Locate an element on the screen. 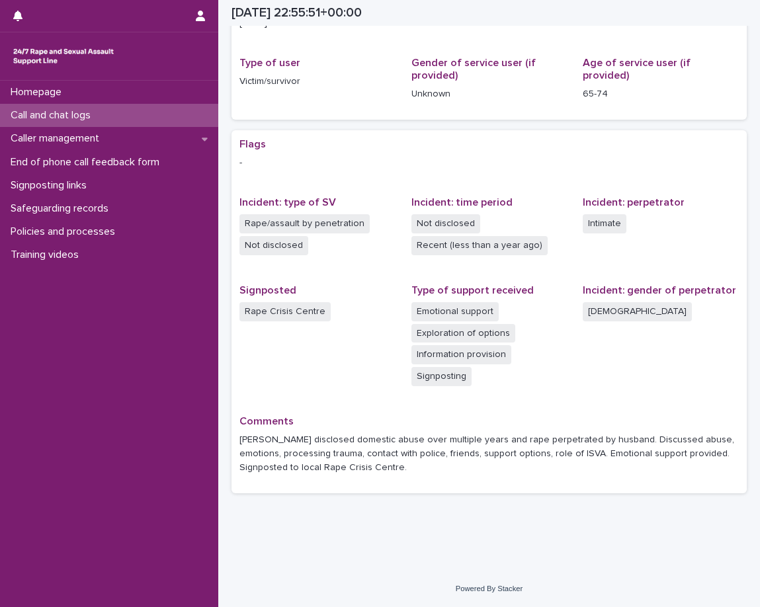  span: Incident: gender of perpetrator is located at coordinates (659, 290).